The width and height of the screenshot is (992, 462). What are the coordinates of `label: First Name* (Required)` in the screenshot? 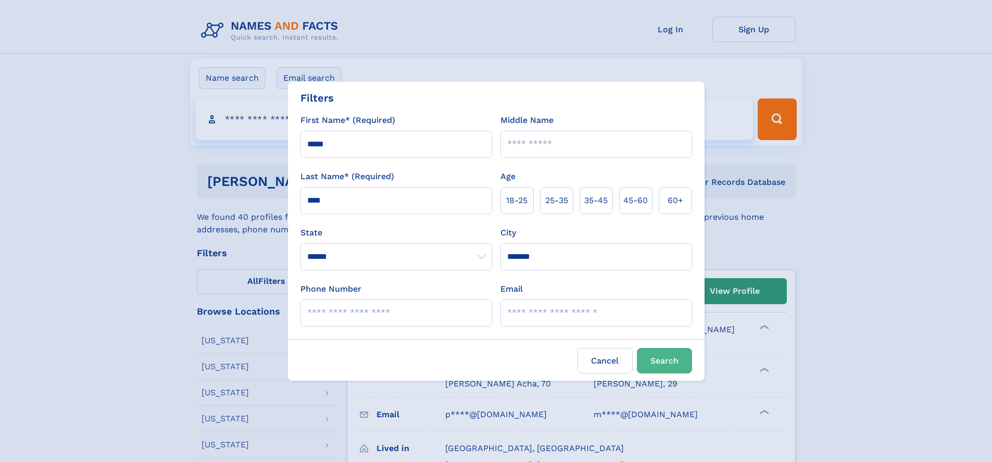 It's located at (348, 120).